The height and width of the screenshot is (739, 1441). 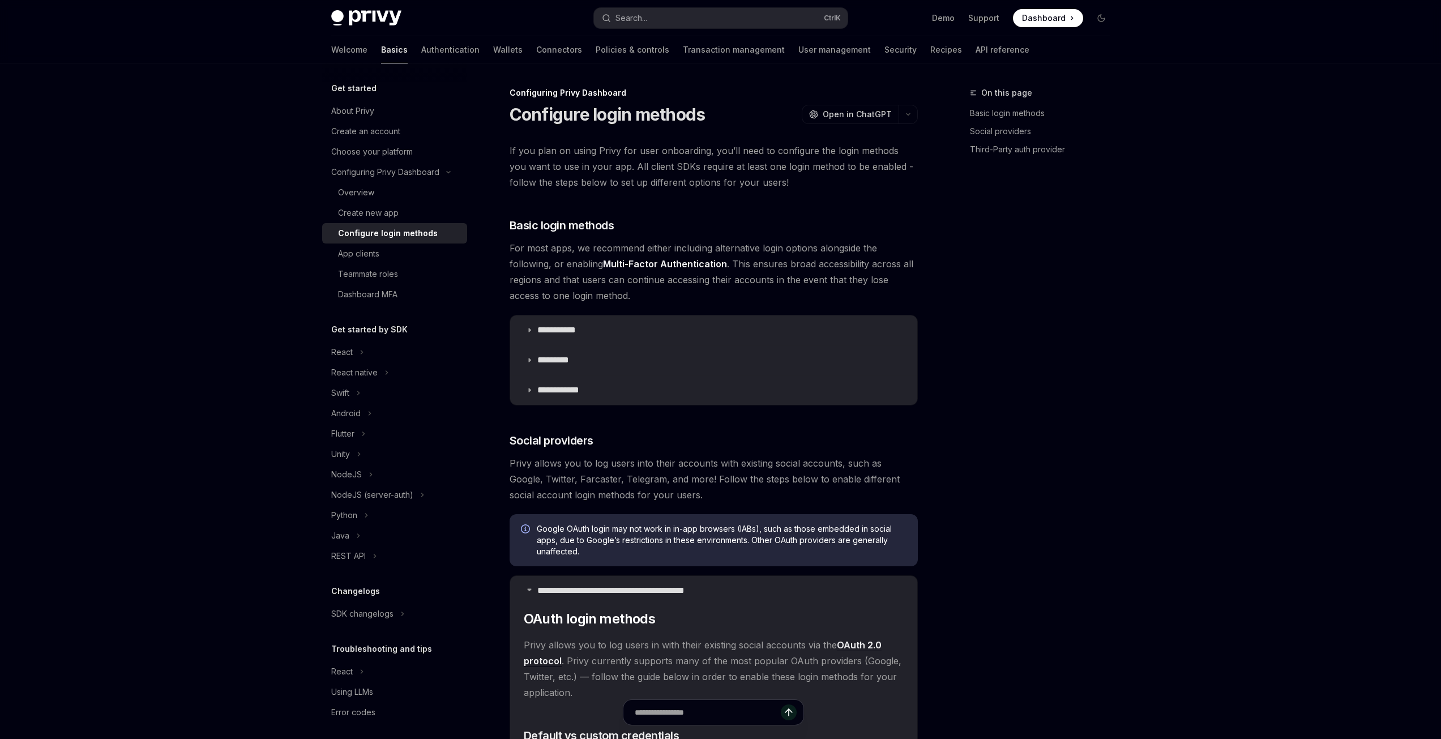 What do you see at coordinates (369, 330) in the screenshot?
I see `h5: Get started by SDK` at bounding box center [369, 330].